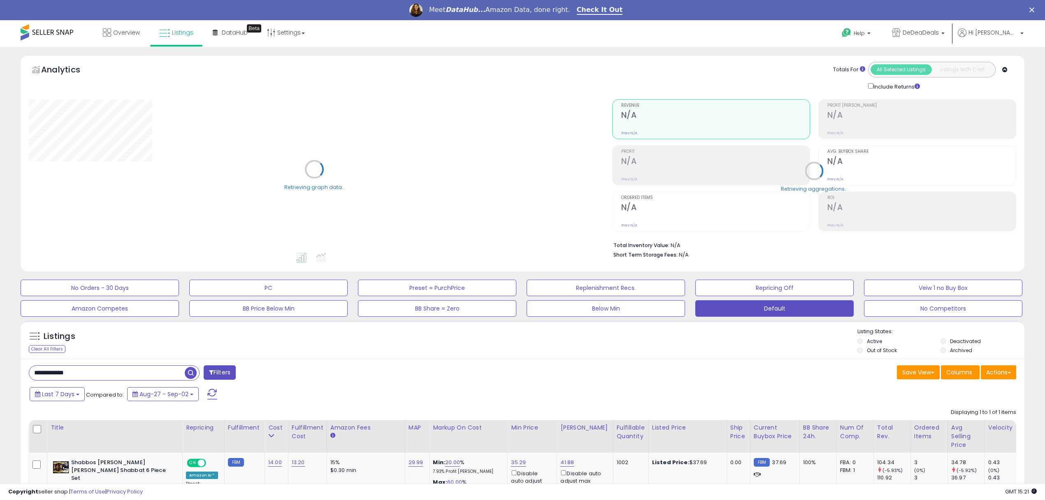  I want to click on div: Totals For, so click(849, 70).